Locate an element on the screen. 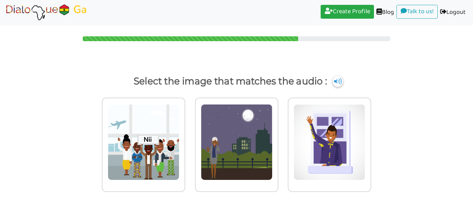 Image resolution: width=473 pixels, height=210 pixels. img: welcome-textile.png is located at coordinates (329, 142).